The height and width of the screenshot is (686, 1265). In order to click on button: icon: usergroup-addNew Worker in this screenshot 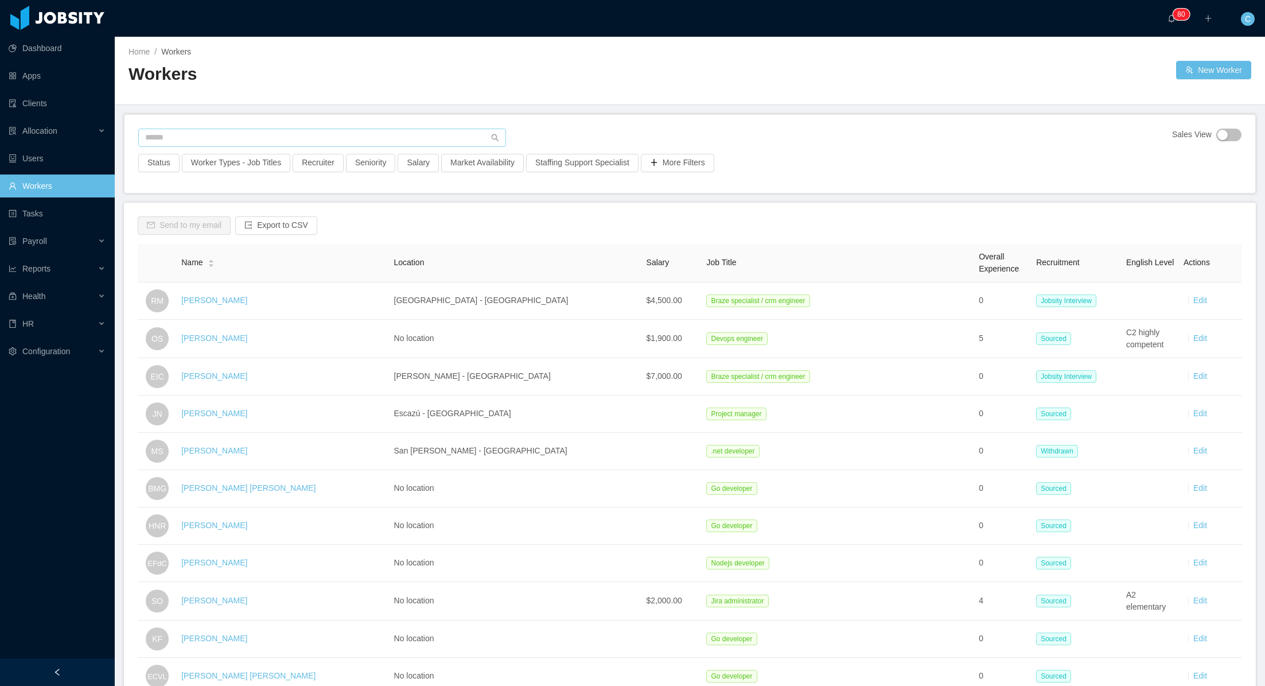, I will do `click(1214, 70)`.